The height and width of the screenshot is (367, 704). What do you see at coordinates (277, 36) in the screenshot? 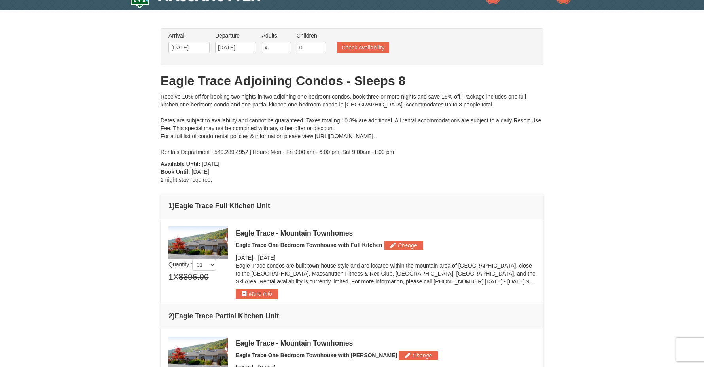
I see `label: Adults` at bounding box center [277, 36].